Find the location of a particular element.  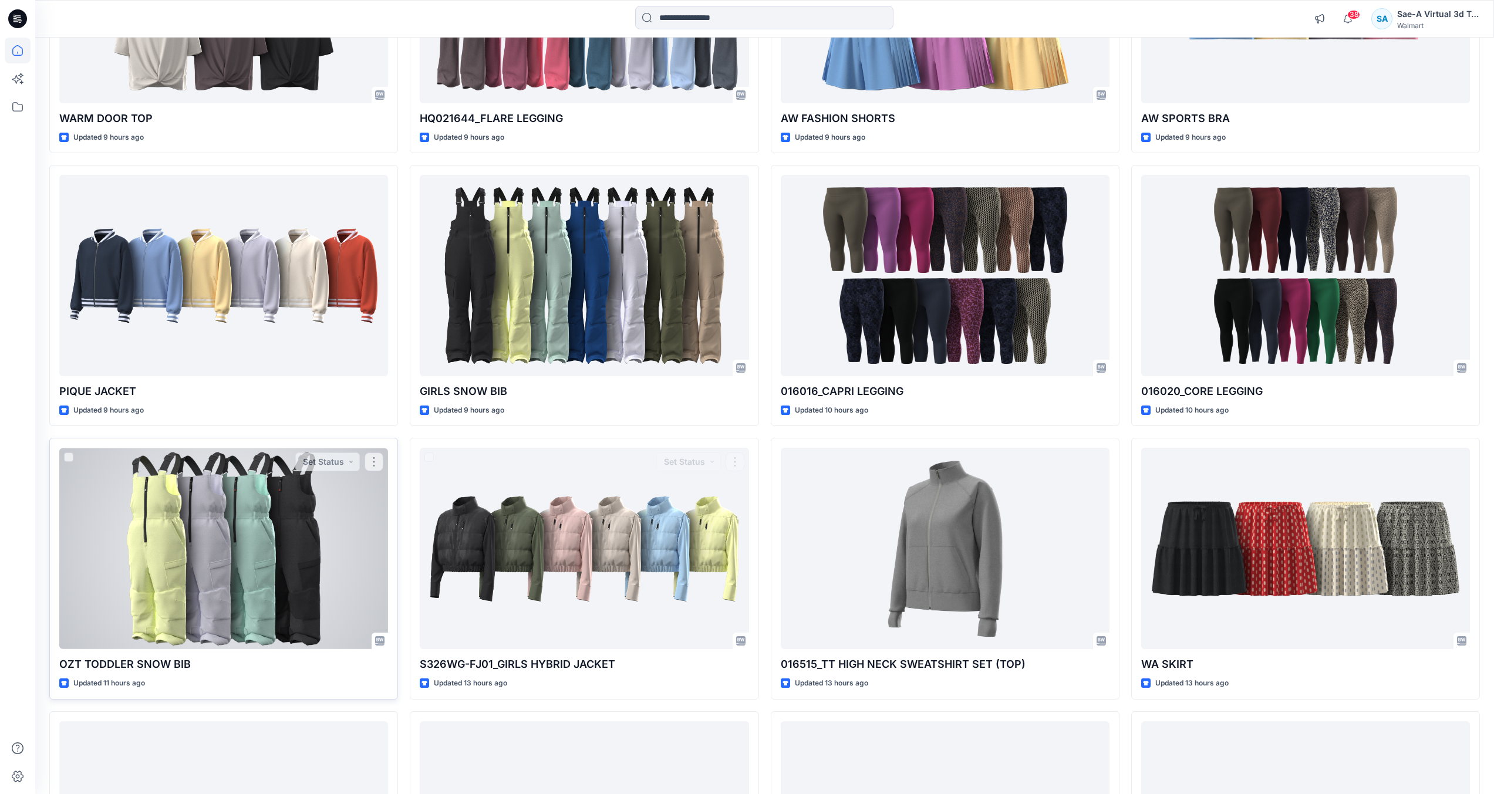

a: S326WG-FJ01_GIRLS HYBRID JACKET is located at coordinates (584, 548).